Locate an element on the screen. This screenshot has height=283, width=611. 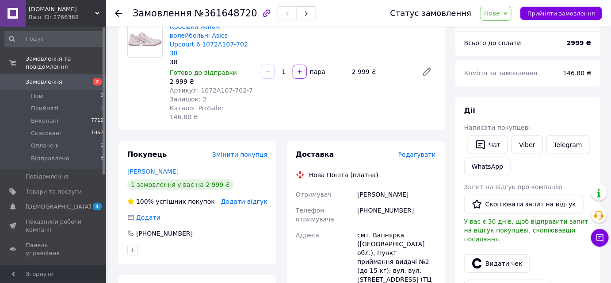
span: Доставка is located at coordinates (315, 154).